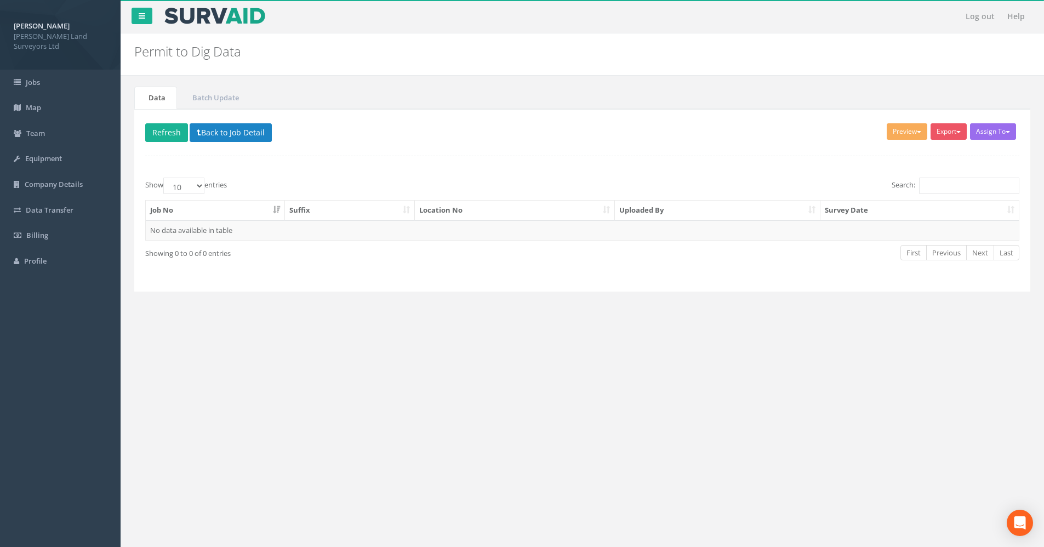  Describe the element at coordinates (231, 133) in the screenshot. I see `button: Back to Job Detail` at that location.